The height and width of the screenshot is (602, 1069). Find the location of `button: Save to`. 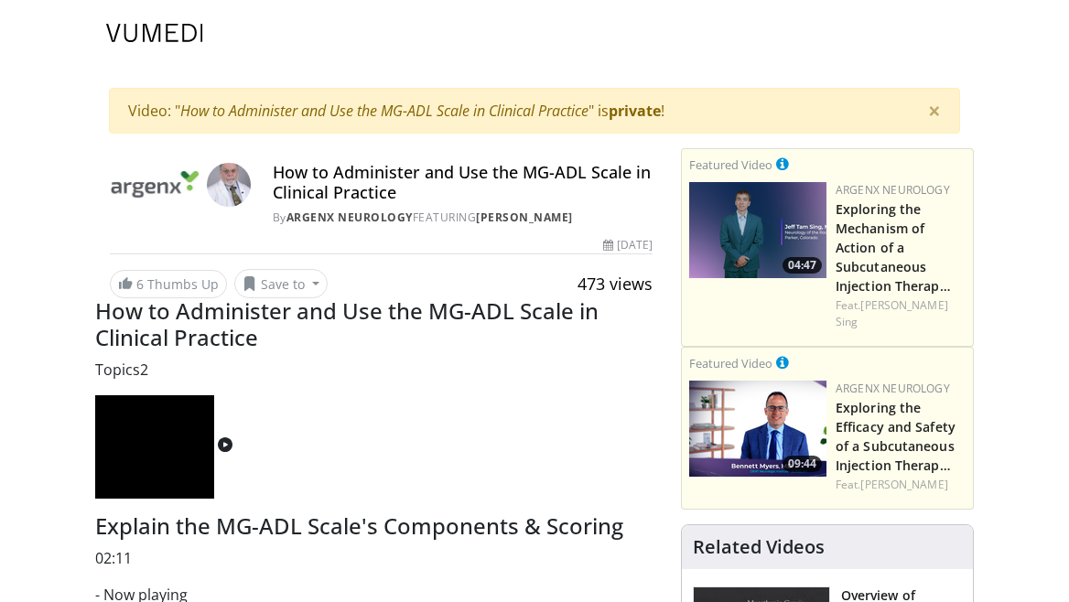

button: Save to is located at coordinates (281, 284).